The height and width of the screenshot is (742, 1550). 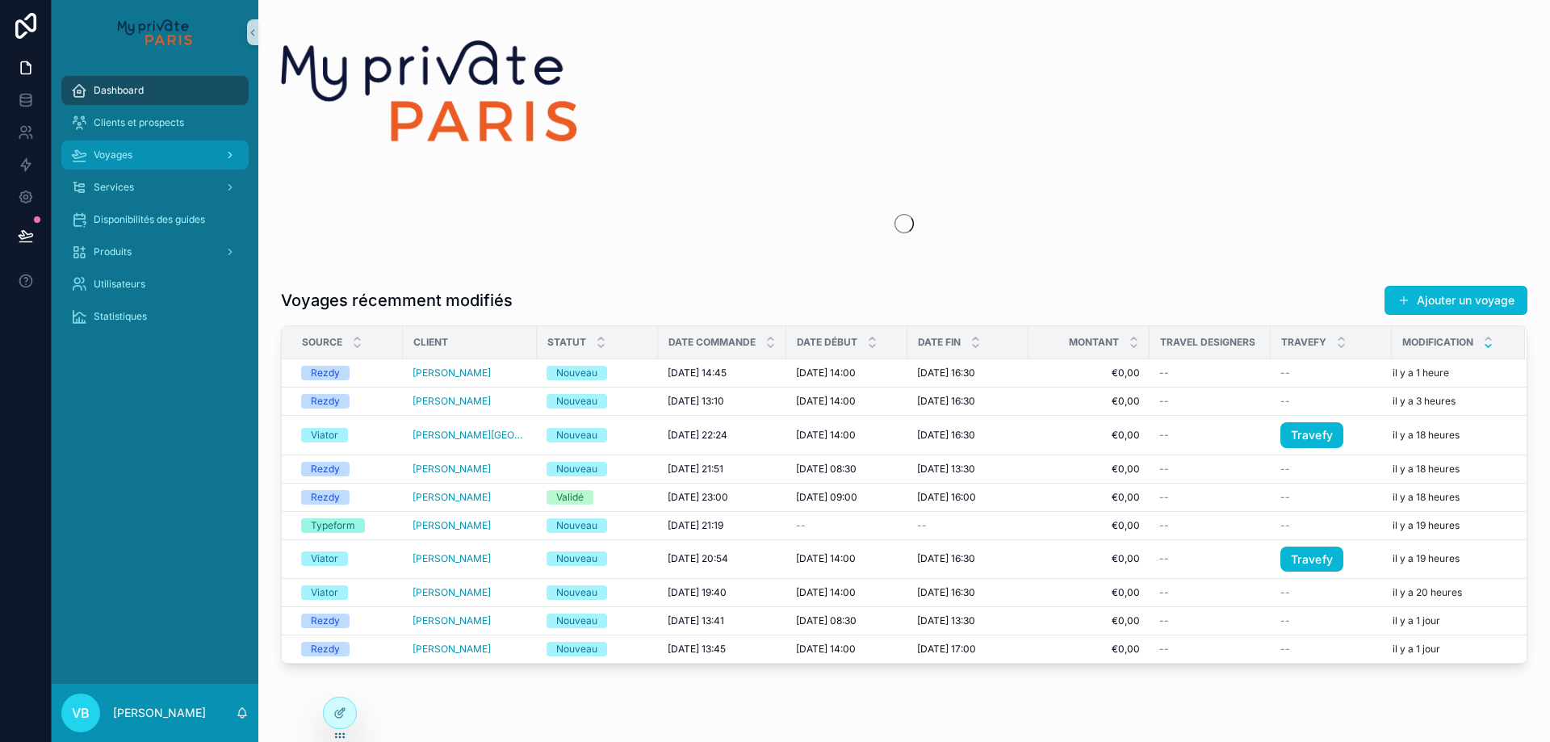 What do you see at coordinates (1208, 342) in the screenshot?
I see `span: Travel designers` at bounding box center [1208, 342].